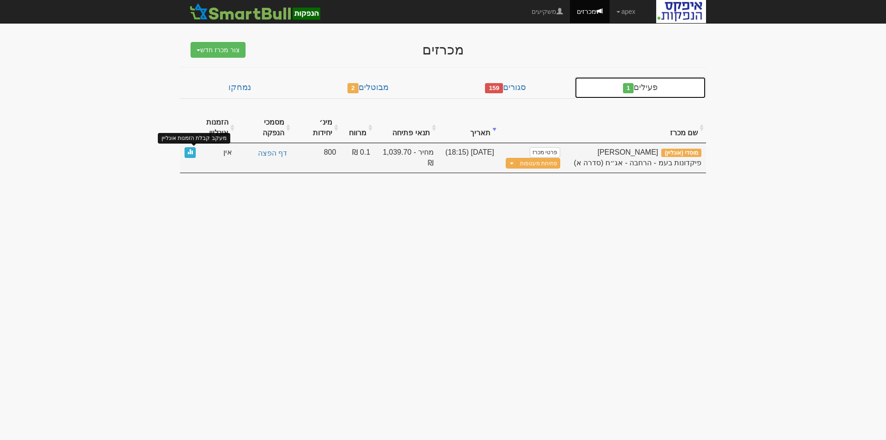 This screenshot has height=440, width=886. I want to click on span: 2, so click(353, 88).